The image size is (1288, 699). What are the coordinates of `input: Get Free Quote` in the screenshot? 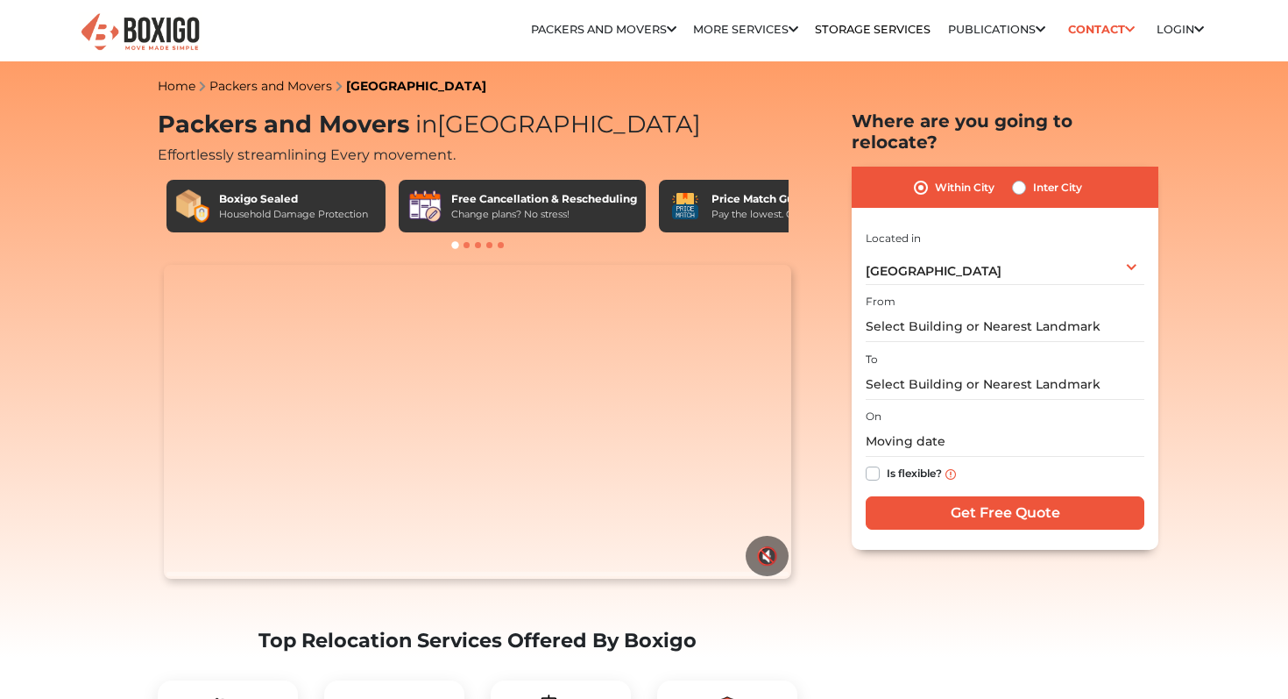 It's located at (1005, 513).